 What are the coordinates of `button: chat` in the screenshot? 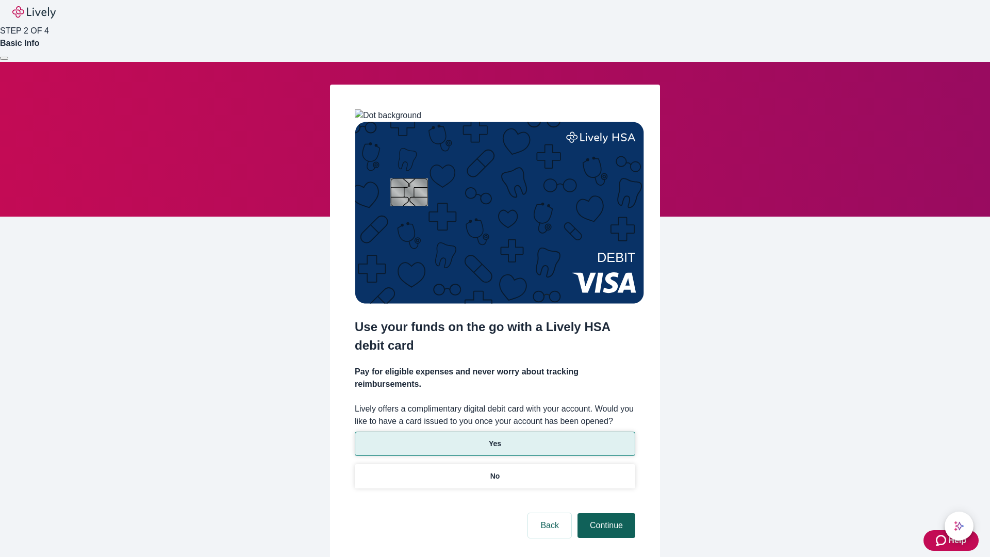 It's located at (959, 526).